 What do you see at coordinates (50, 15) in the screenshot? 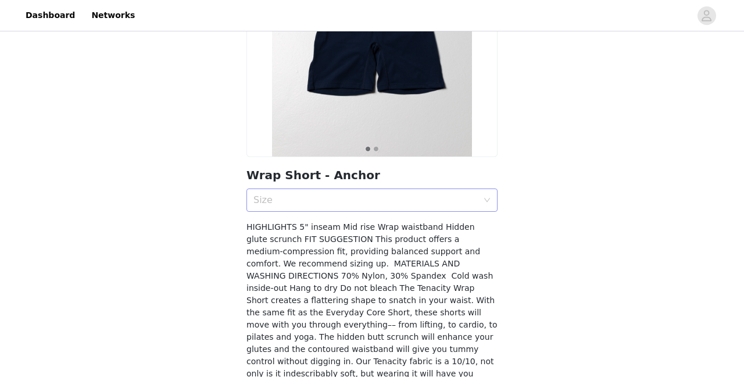
I see `a: Dashboard` at bounding box center [50, 15].